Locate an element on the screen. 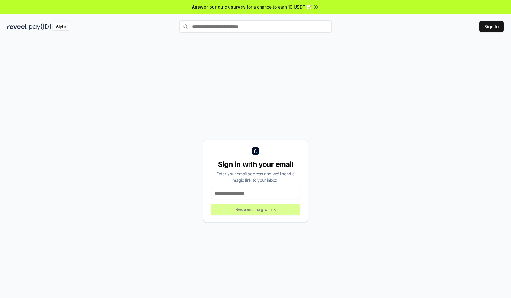 This screenshot has width=511, height=298. div: Alpha is located at coordinates (61, 26).